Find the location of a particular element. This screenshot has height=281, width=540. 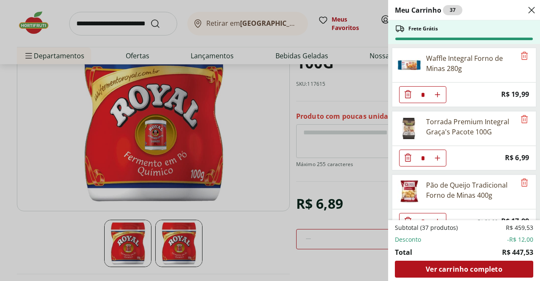

img: Principal is located at coordinates (409, 128).